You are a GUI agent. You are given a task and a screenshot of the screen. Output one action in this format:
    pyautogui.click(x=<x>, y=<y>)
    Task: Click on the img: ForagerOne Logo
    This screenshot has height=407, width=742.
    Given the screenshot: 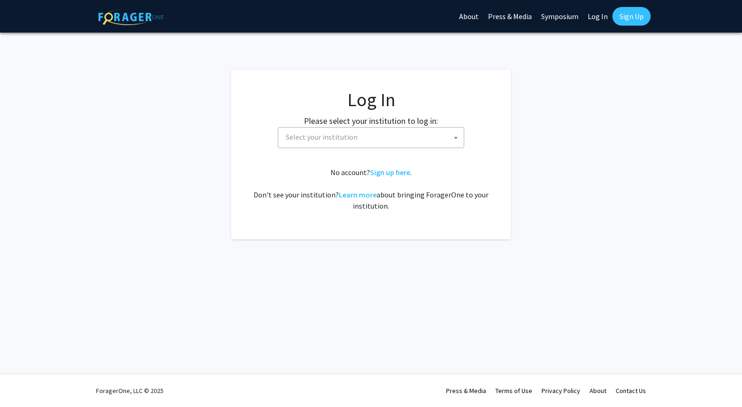 What is the action you would take?
    pyautogui.click(x=131, y=17)
    